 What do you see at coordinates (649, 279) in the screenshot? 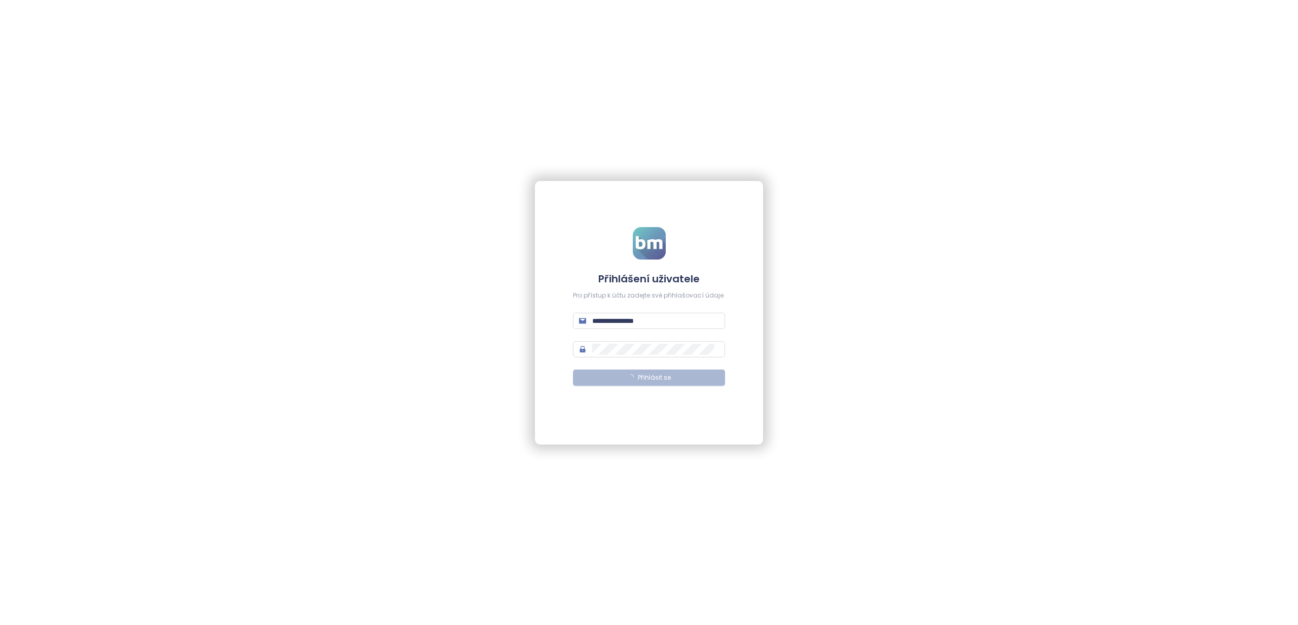
I see `h4: Přihlášení uživatele` at bounding box center [649, 279].